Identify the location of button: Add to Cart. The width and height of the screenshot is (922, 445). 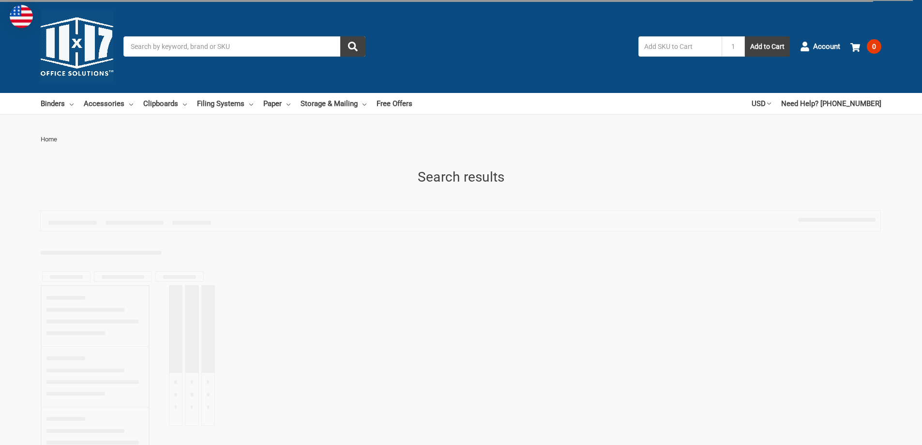
(767, 46).